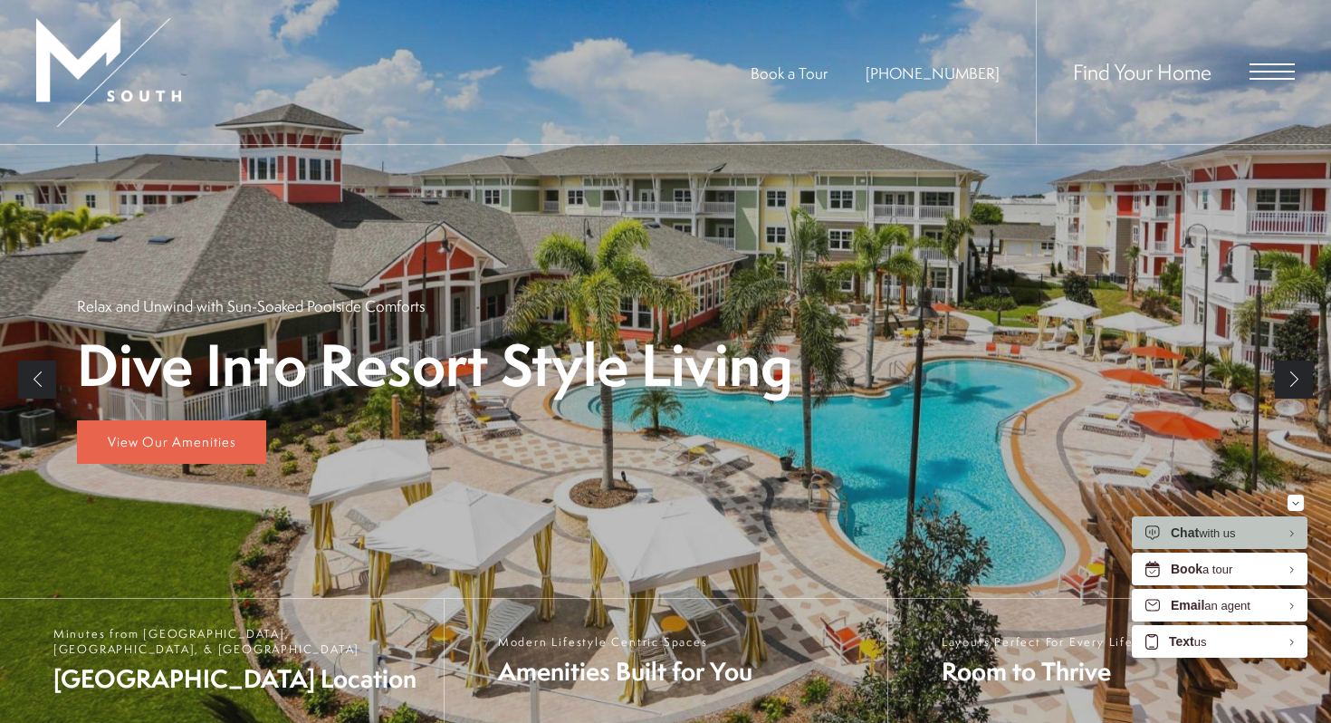  What do you see at coordinates (171, 442) in the screenshot?
I see `a: View Our Amenities` at bounding box center [171, 442].